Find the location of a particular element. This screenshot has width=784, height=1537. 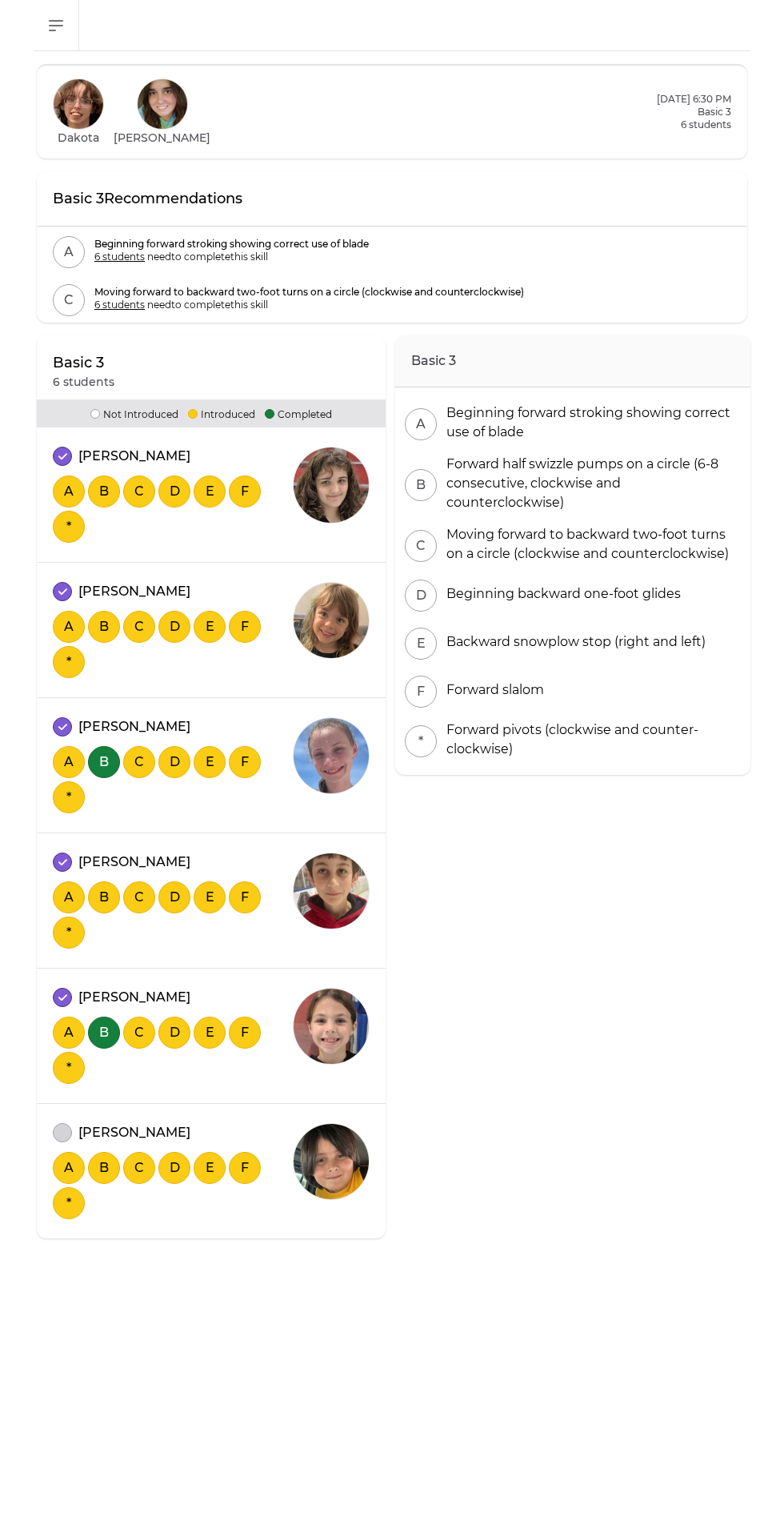

p: Completed is located at coordinates (299, 413).